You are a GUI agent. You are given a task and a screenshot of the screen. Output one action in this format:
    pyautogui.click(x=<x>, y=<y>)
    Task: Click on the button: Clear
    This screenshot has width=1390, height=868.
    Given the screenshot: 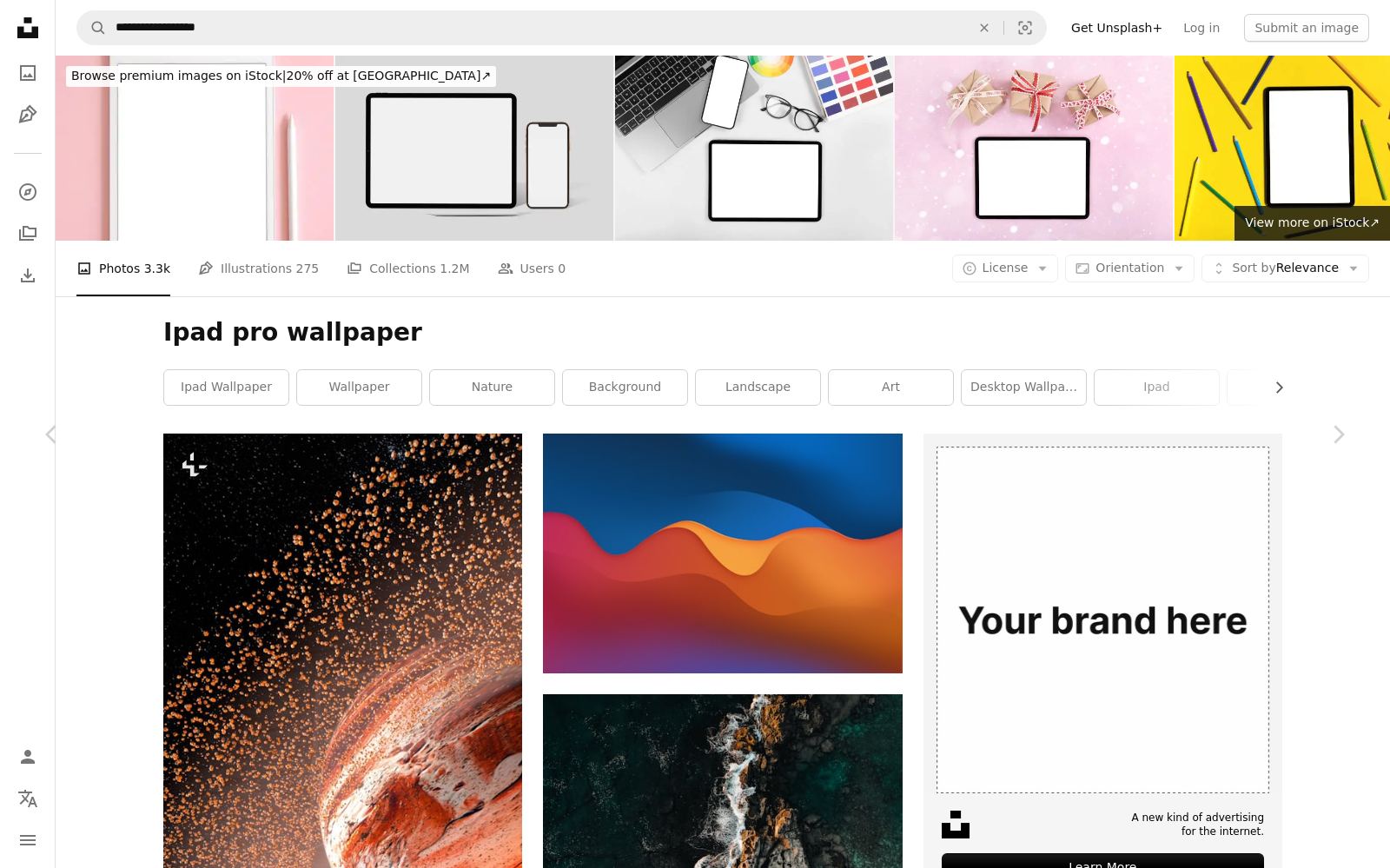 What is the action you would take?
    pyautogui.click(x=984, y=28)
    